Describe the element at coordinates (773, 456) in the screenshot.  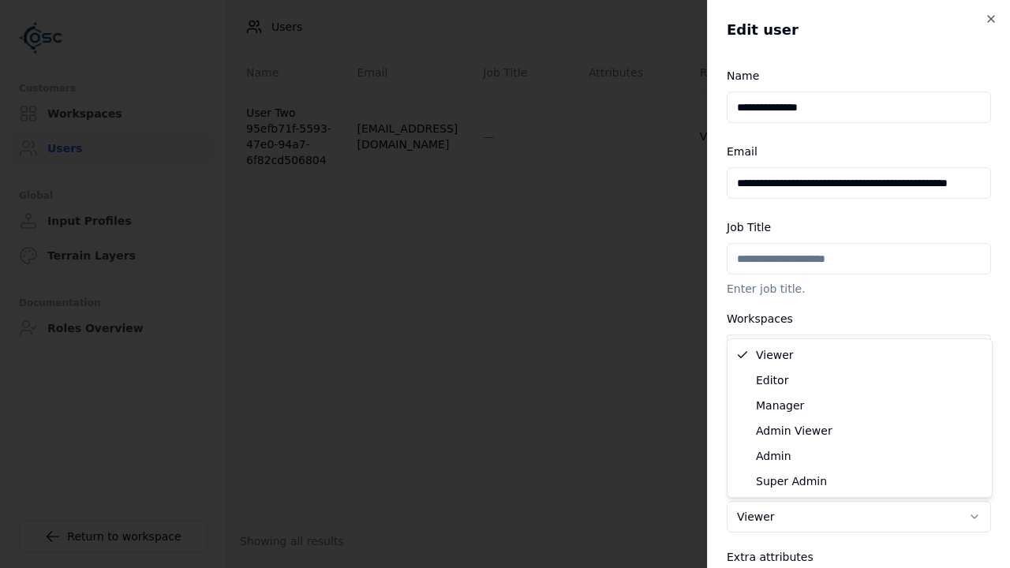
I see `span: Admin` at that location.